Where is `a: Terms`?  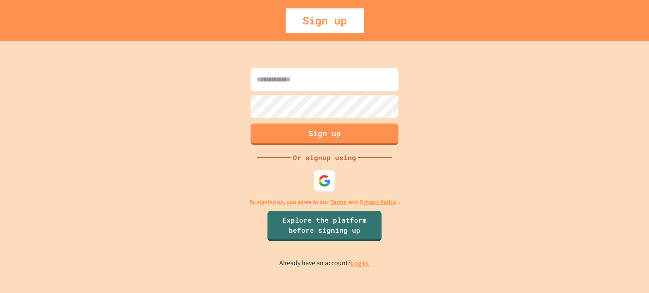 a: Terms is located at coordinates (338, 202).